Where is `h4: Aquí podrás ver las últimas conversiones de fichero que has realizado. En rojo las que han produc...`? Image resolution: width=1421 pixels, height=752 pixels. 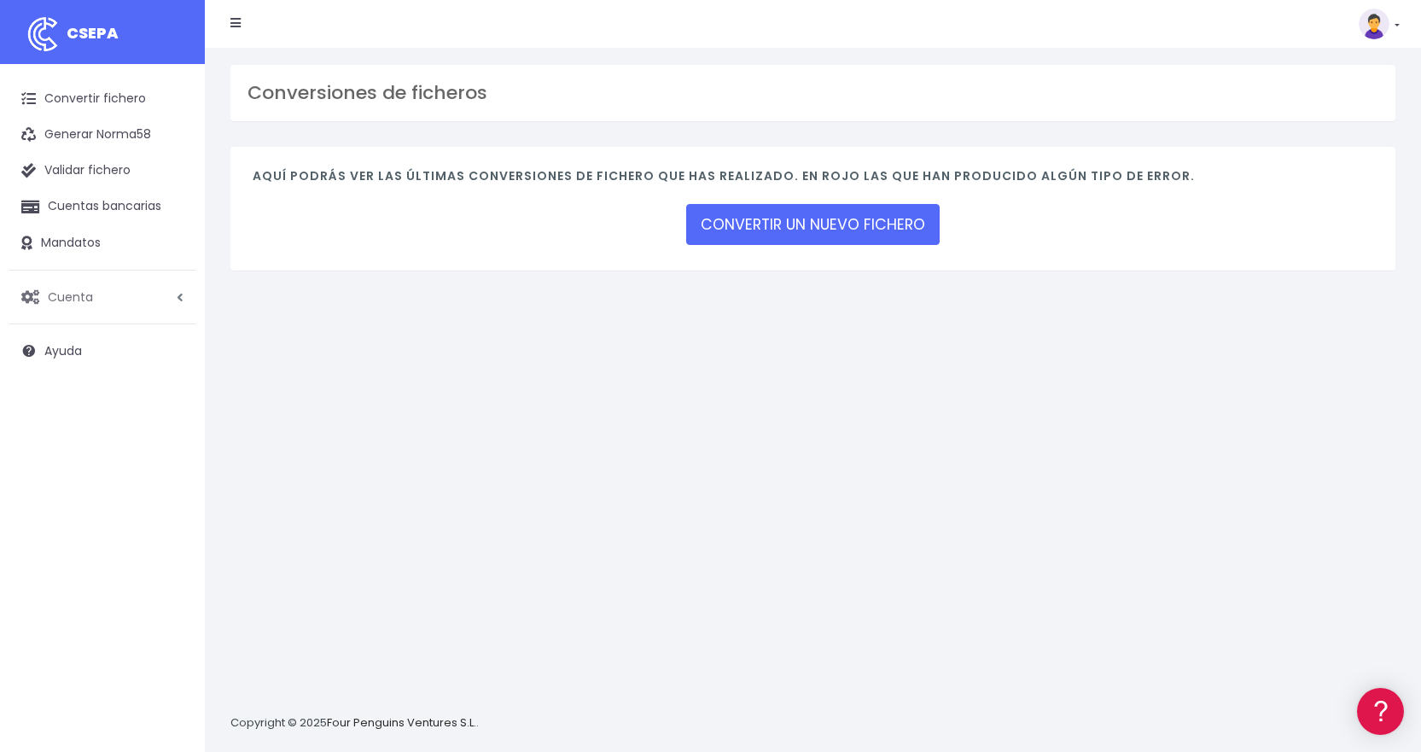
h4: Aquí podrás ver las últimas conversiones de fichero que has realizado. En rojo las que han produc... is located at coordinates (812, 180).